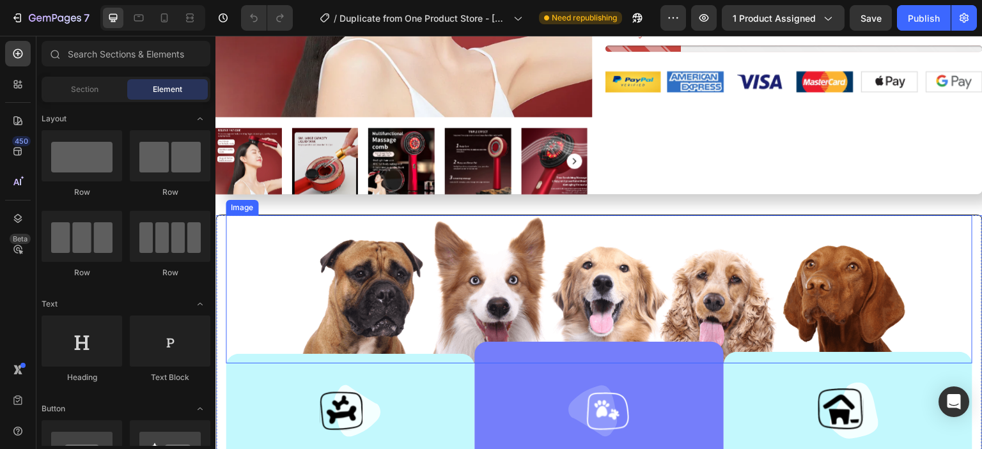 Image resolution: width=982 pixels, height=449 pixels. I want to click on span: Save, so click(870, 18).